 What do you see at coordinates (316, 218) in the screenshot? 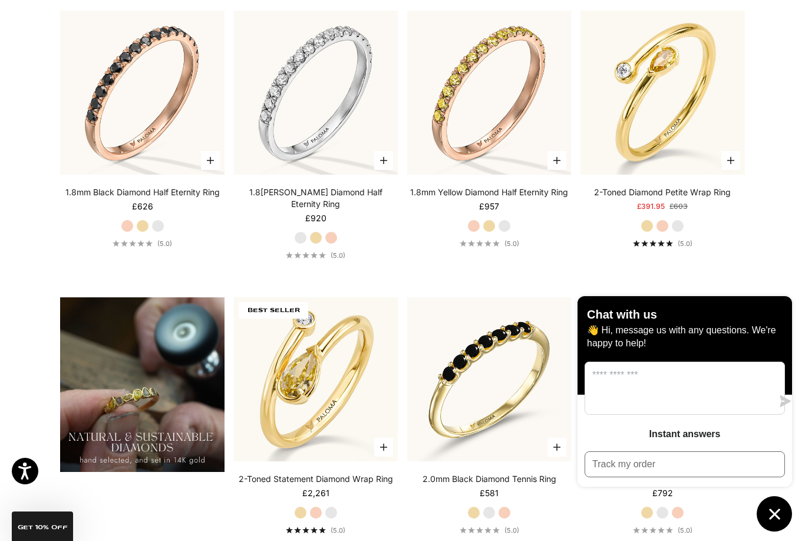
I see `sale-price: £920` at bounding box center [316, 218].